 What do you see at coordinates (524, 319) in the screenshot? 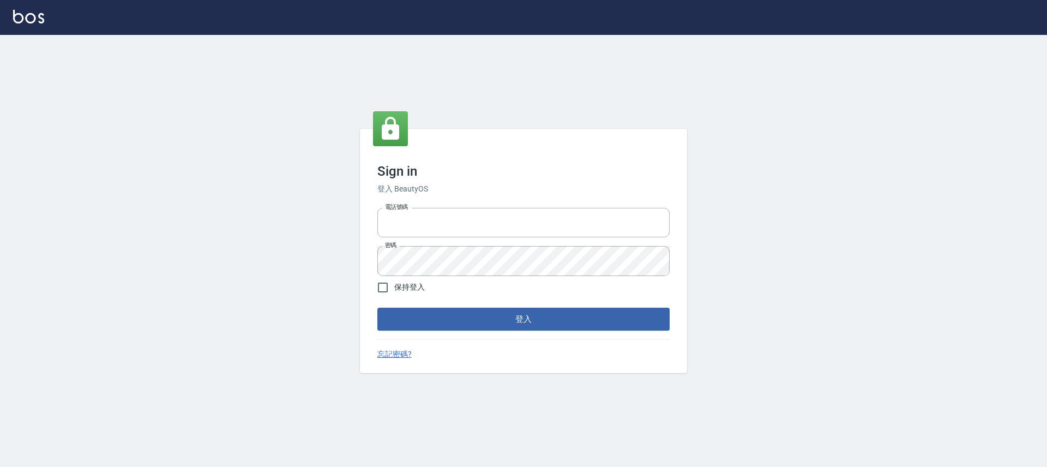
I see `button: 登入` at bounding box center [524, 319].